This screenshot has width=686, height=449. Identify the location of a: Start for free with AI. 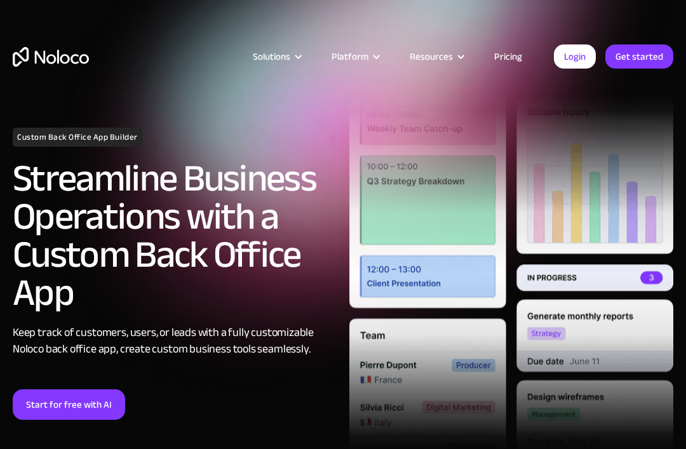
(69, 404).